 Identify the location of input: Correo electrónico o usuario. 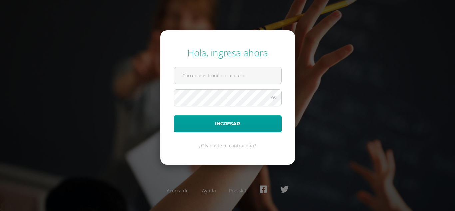
(227, 75).